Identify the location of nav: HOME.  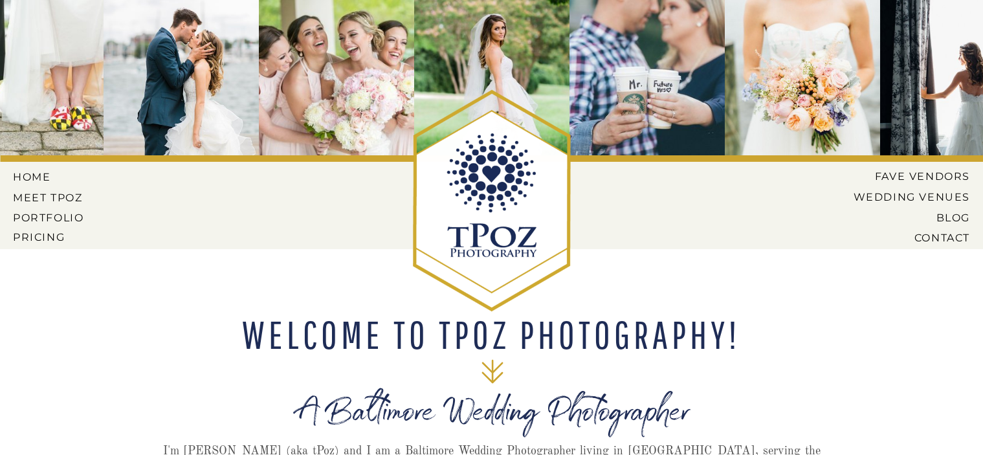
(42, 177).